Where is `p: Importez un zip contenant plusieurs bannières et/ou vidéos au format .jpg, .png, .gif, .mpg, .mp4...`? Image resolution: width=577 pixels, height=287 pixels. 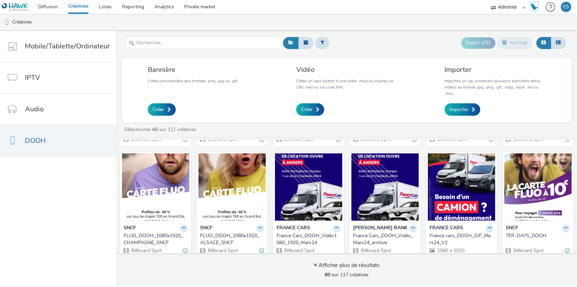
p: Importez un zip contenant plusieurs bannières et/ou vidéos au format .jpg, .png, .gif, .mpg, .mp4... is located at coordinates (495, 87).